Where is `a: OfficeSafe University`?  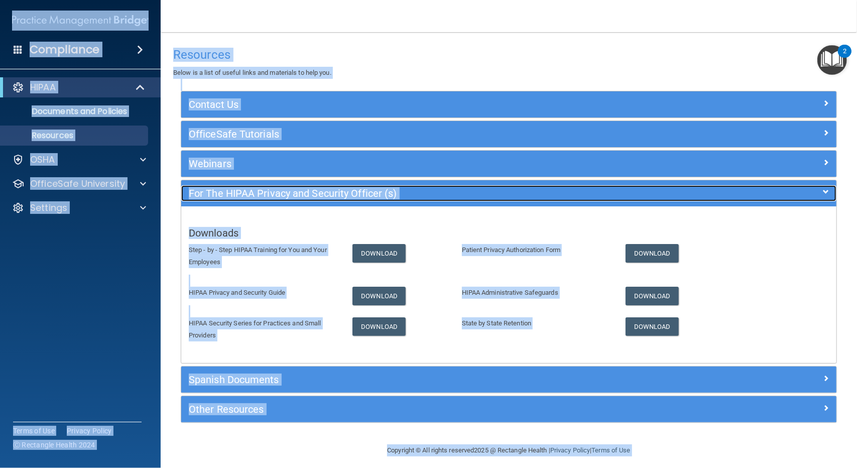
a: OfficeSafe University is located at coordinates (79, 184).